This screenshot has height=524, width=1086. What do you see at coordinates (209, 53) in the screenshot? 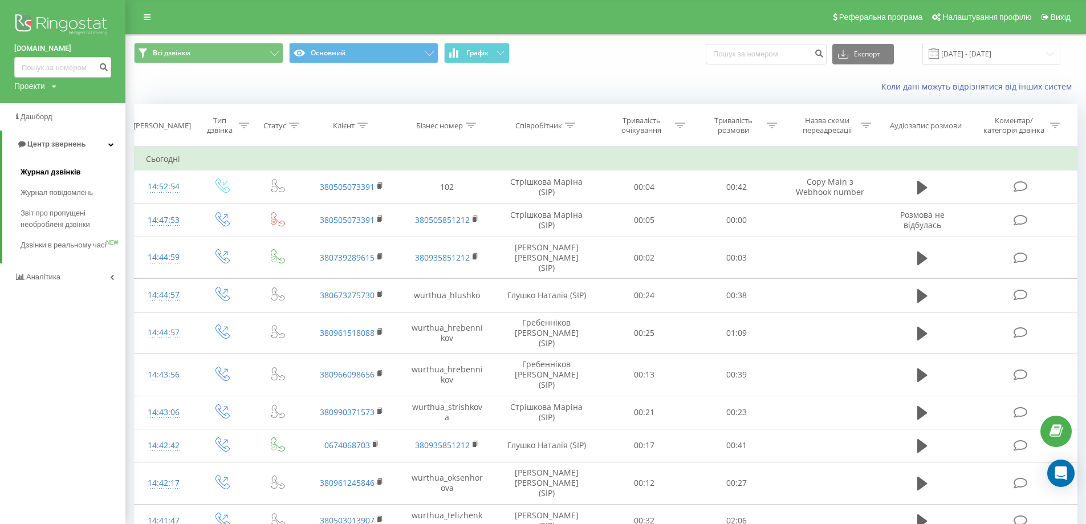
I see `button: Всі дзвінки` at bounding box center [209, 53].